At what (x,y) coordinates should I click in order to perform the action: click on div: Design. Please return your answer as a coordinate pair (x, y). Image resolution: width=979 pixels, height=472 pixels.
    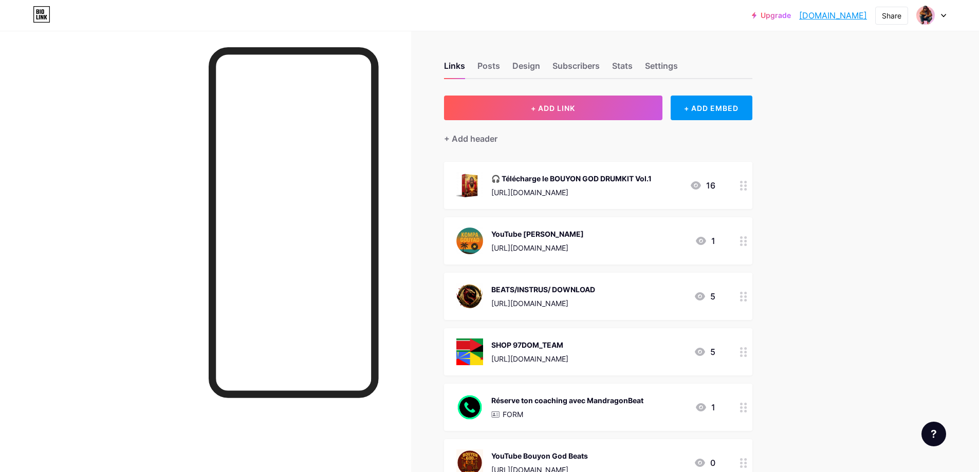
    Looking at the image, I should click on (526, 69).